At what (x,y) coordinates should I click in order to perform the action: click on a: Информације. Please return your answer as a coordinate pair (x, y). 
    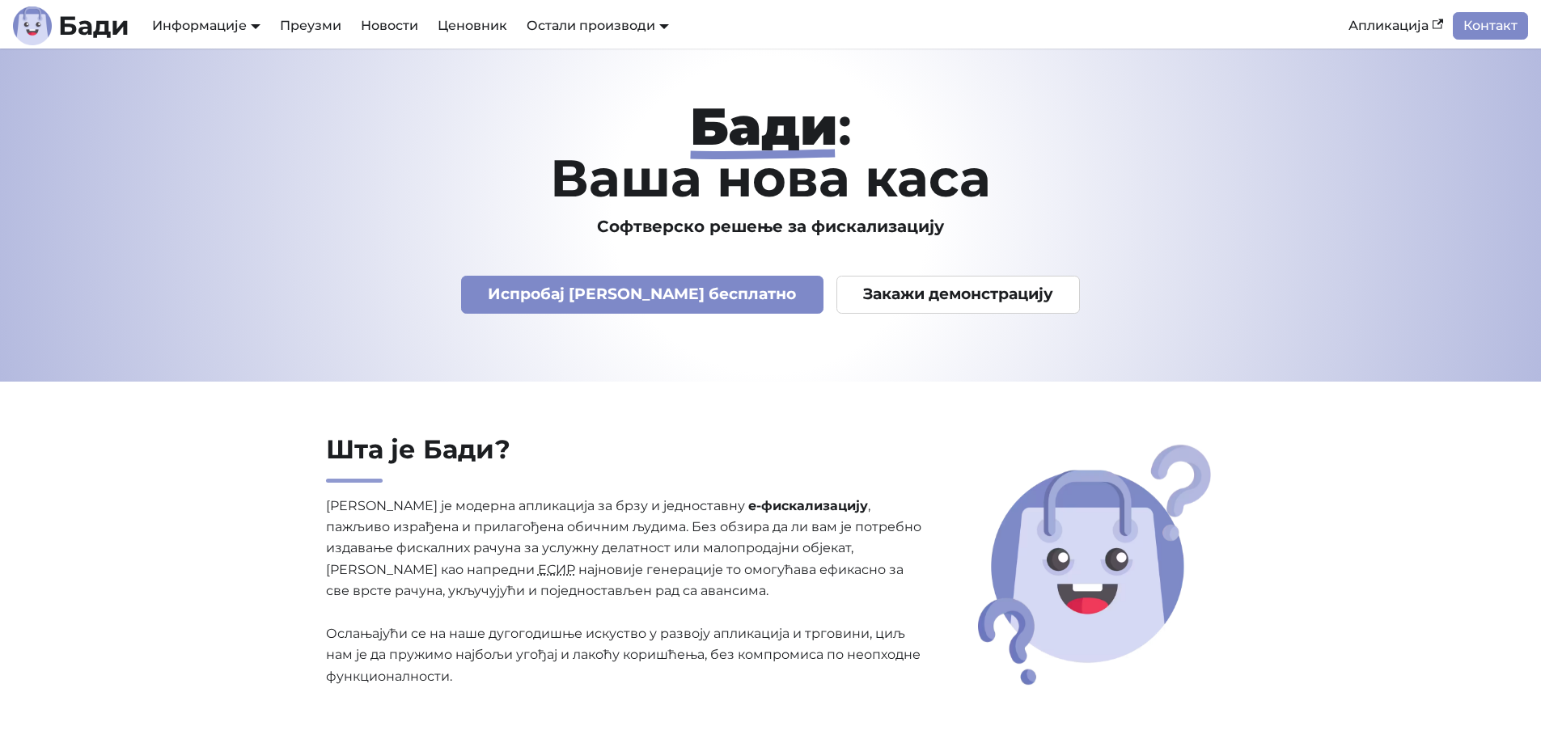
    Looking at the image, I should click on (206, 25).